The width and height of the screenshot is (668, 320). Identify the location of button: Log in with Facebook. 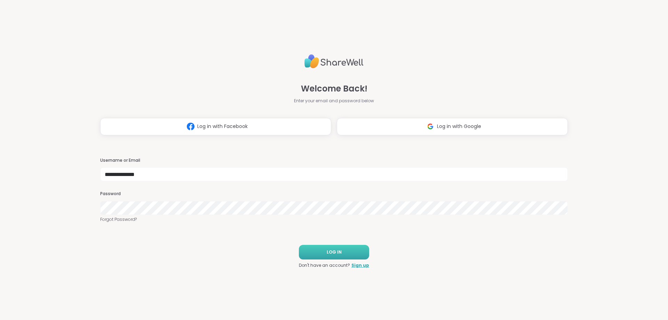
(216, 127).